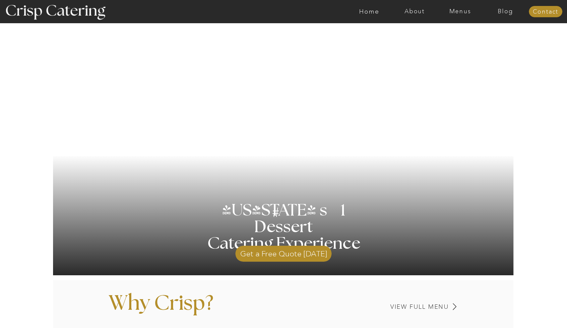 This screenshot has width=567, height=328. Describe the element at coordinates (369, 12) in the screenshot. I see `nav: Home` at that location.